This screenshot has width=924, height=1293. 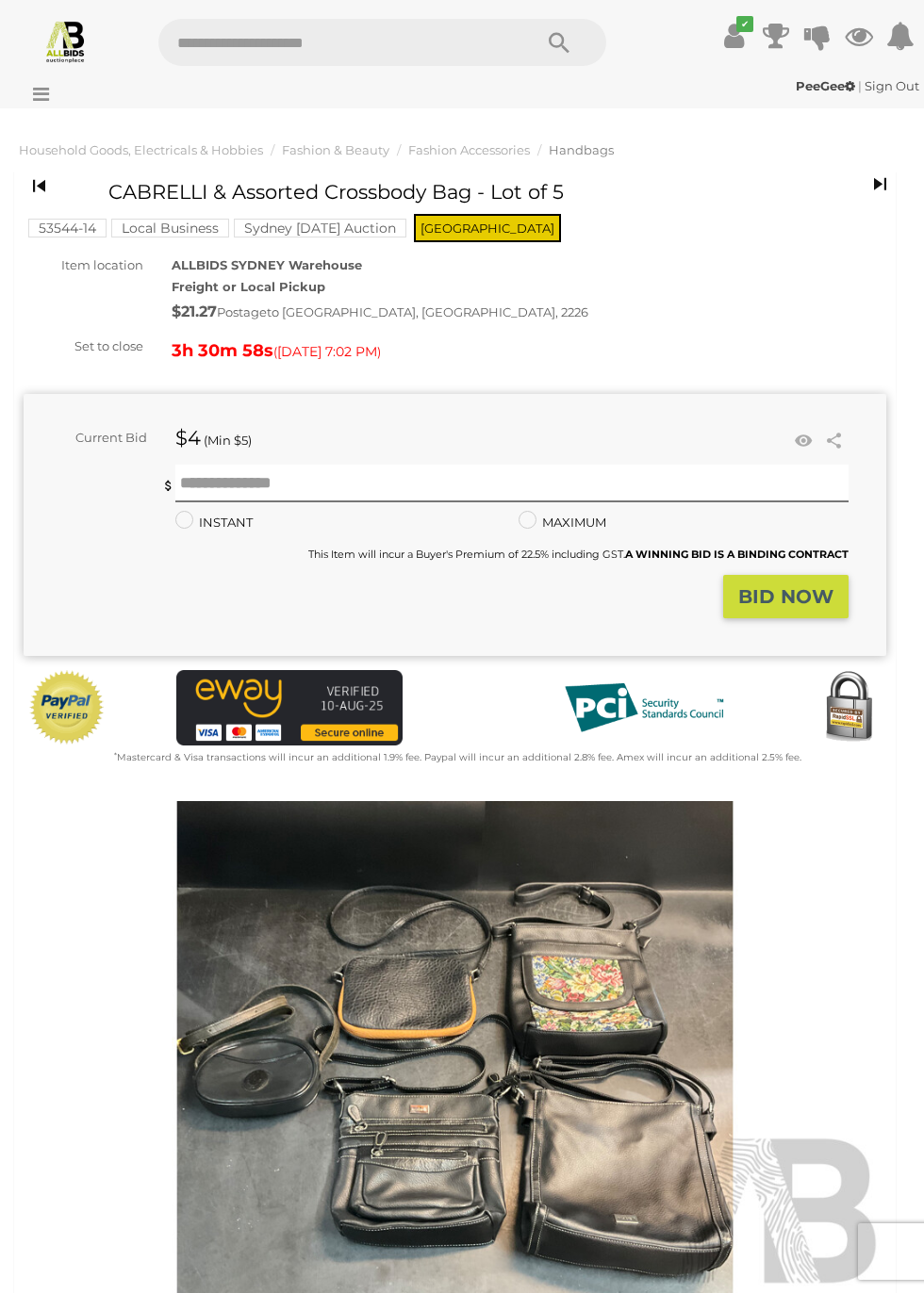 What do you see at coordinates (170, 228) in the screenshot?
I see `mark: Local Business` at bounding box center [170, 228].